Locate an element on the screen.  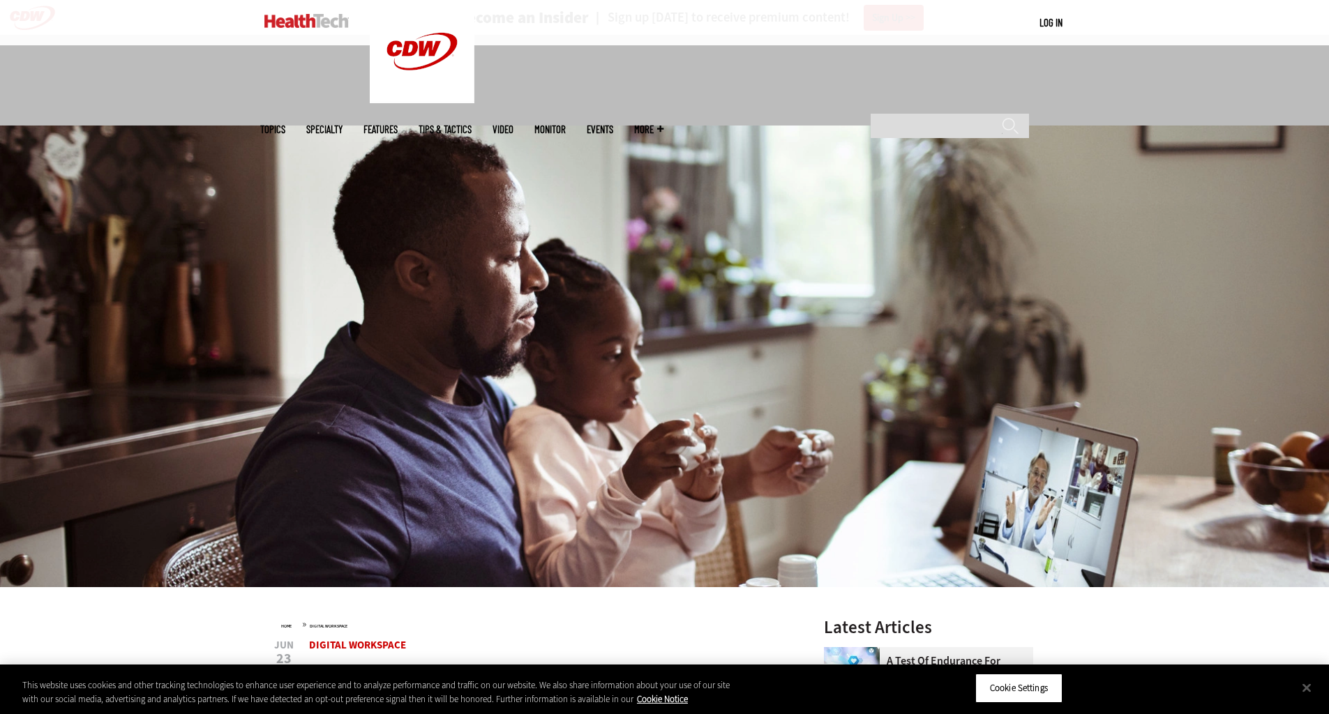
span: 23 is located at coordinates (284, 659).